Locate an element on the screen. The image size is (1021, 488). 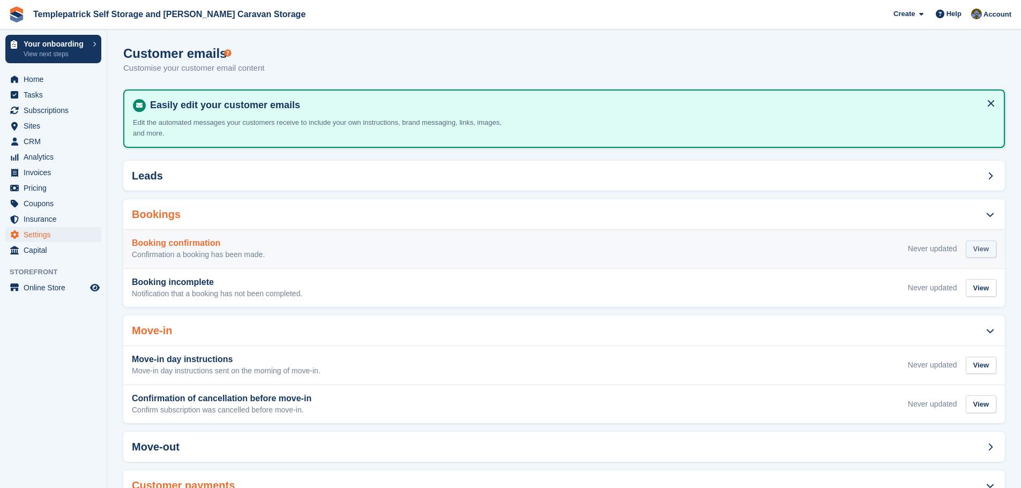
p: Your onboarding is located at coordinates (55, 44).